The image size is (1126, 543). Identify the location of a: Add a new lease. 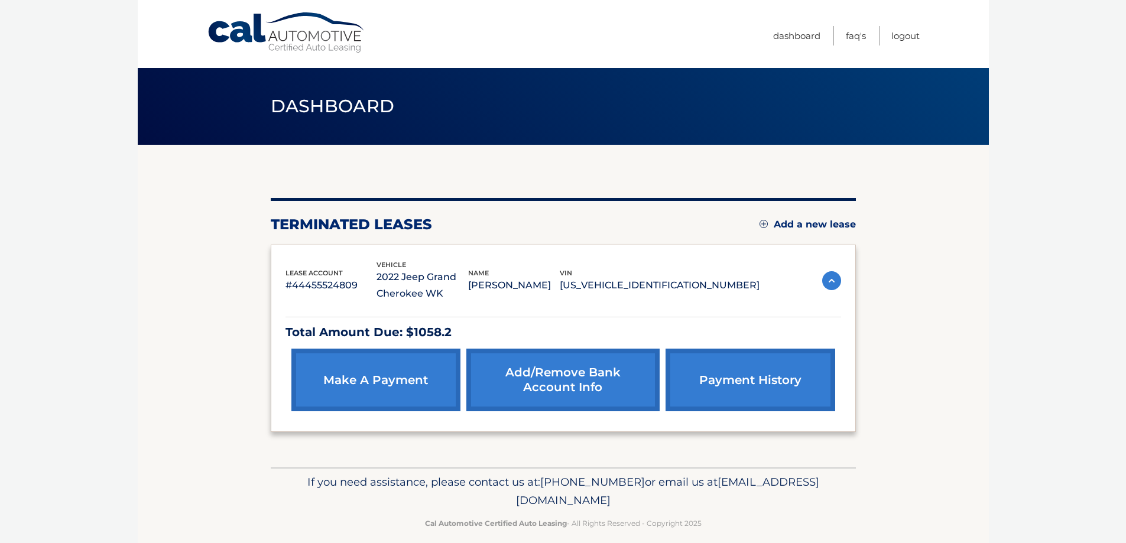
(807, 225).